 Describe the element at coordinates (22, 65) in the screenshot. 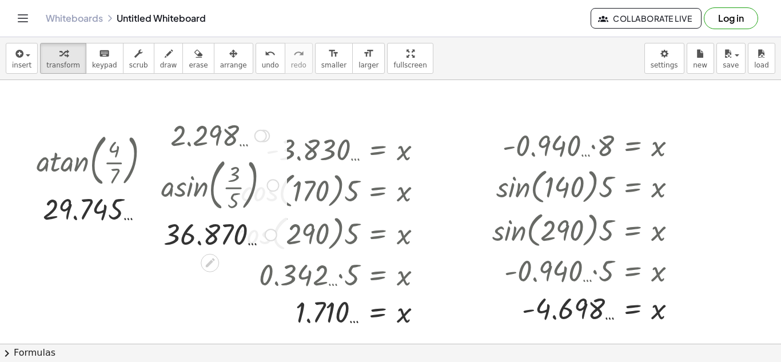

I see `span: insert` at that location.